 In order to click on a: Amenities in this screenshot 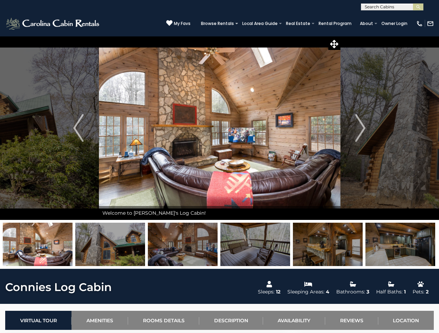, I will do `click(100, 321)`.